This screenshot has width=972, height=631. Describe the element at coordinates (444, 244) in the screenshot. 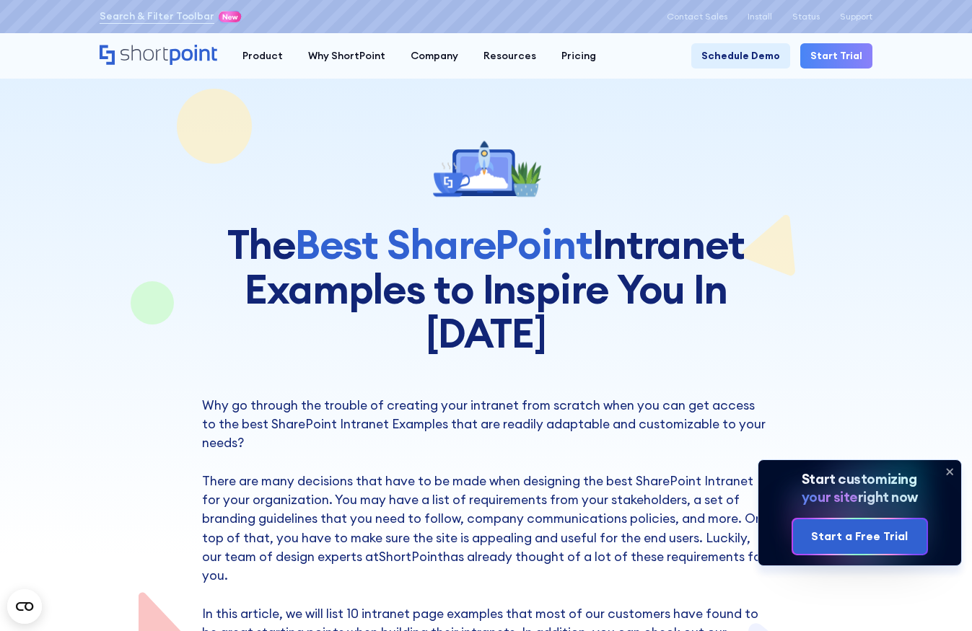

I see `span: Best SharePoint` at that location.